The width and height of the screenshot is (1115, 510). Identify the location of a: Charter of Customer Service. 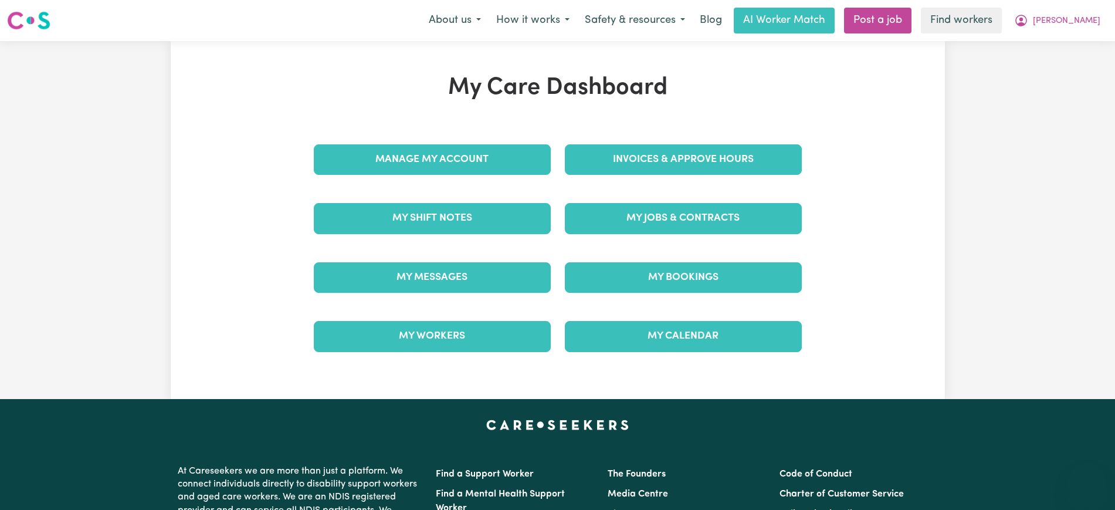
(842, 494).